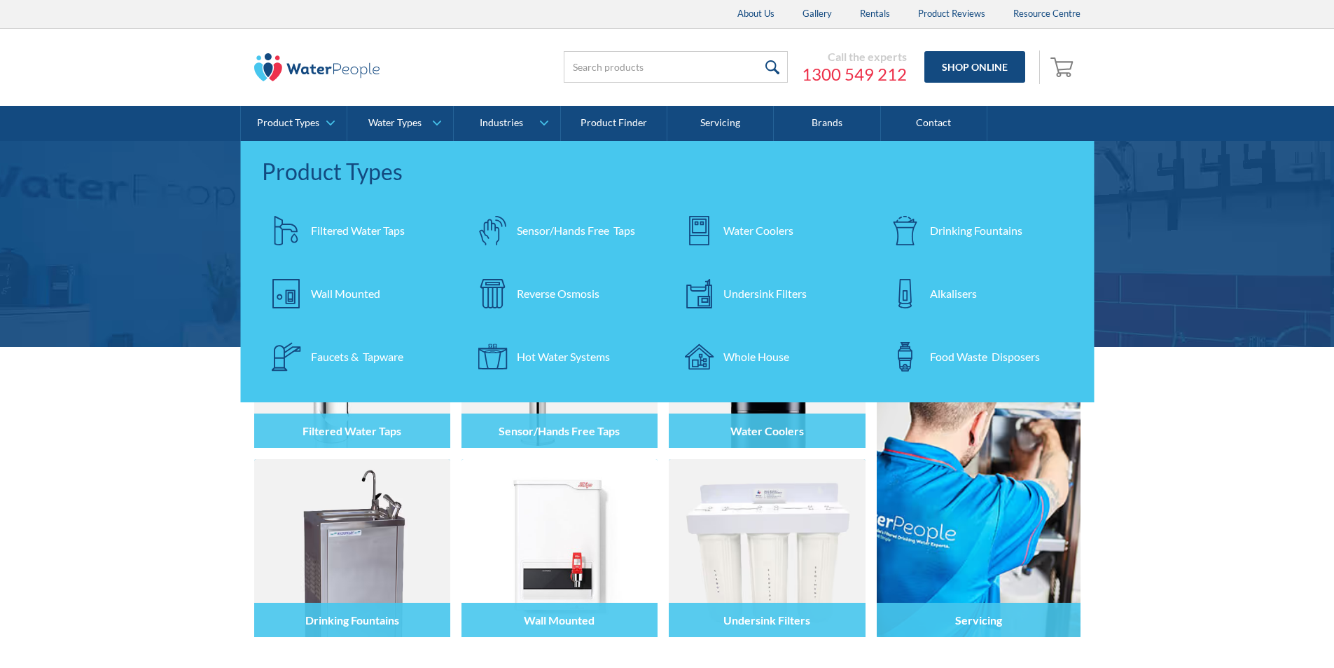 Image resolution: width=1334 pixels, height=668 pixels. I want to click on img: The Water People, so click(317, 67).